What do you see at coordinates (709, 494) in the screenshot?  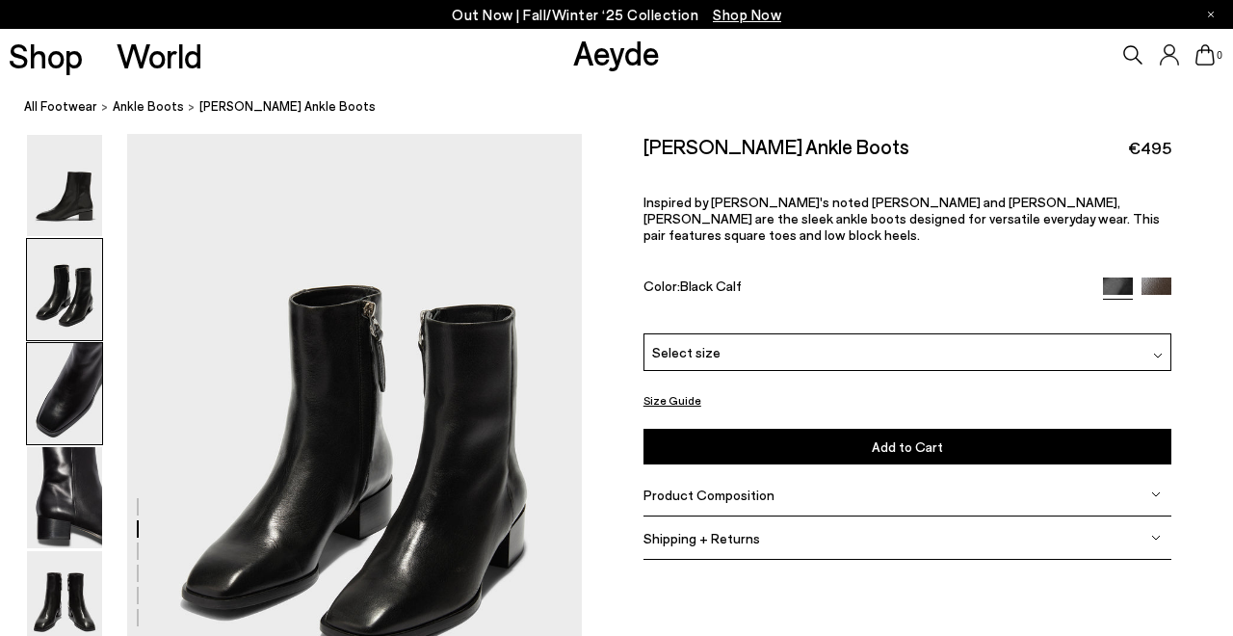 I see `span: Product Composition` at bounding box center [709, 494].